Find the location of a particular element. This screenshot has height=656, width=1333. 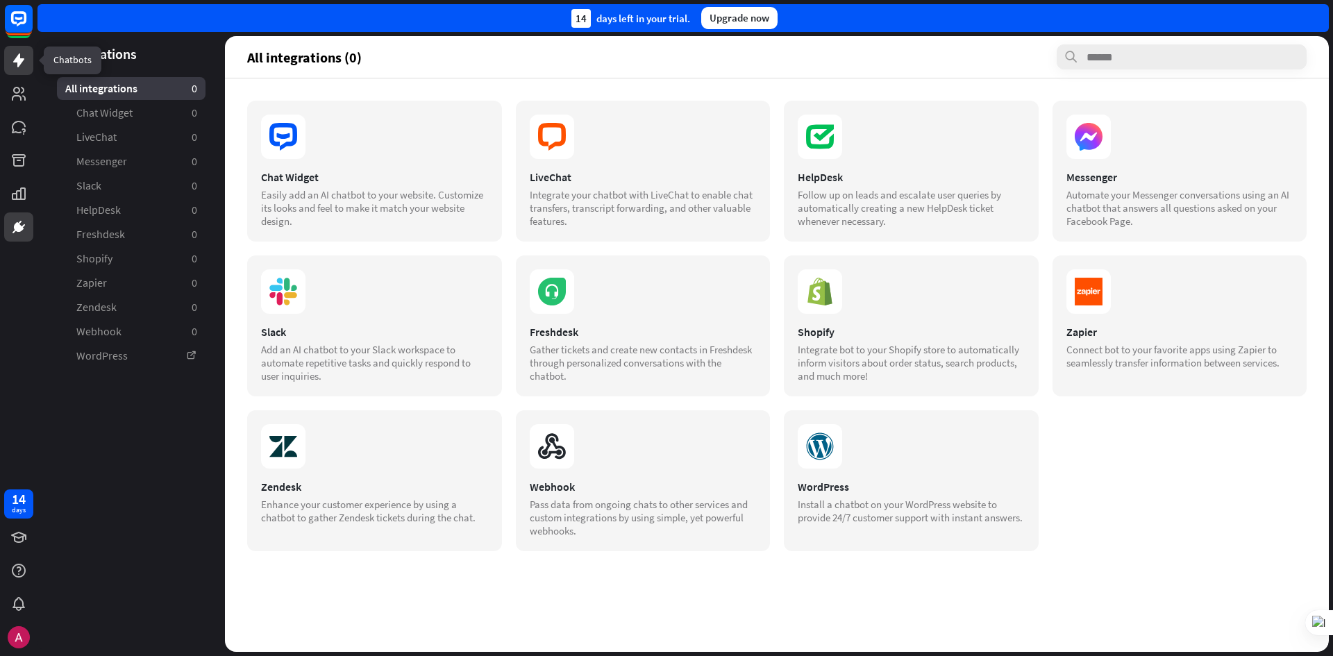

a: Zapier 0 is located at coordinates (131, 283).